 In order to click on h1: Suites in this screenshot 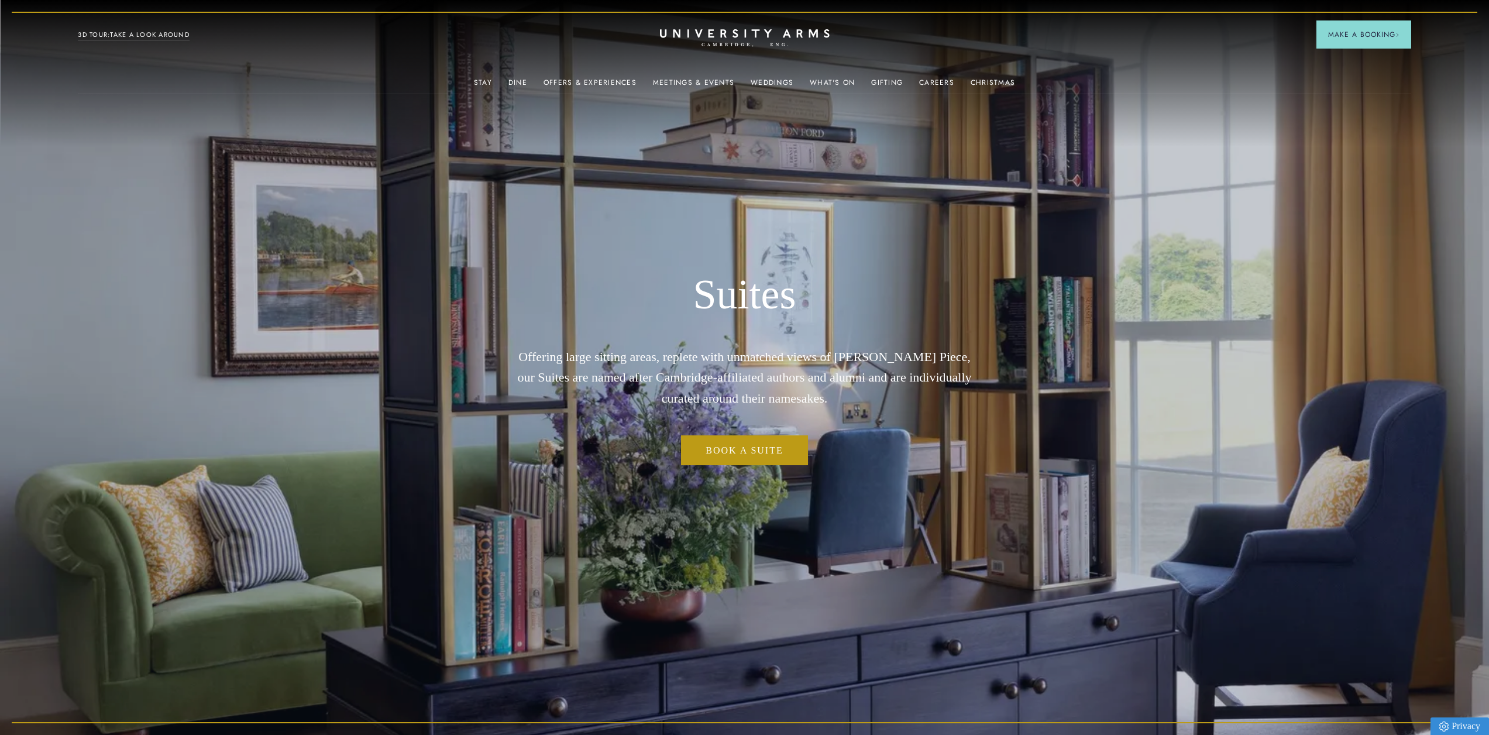, I will do `click(745, 295)`.